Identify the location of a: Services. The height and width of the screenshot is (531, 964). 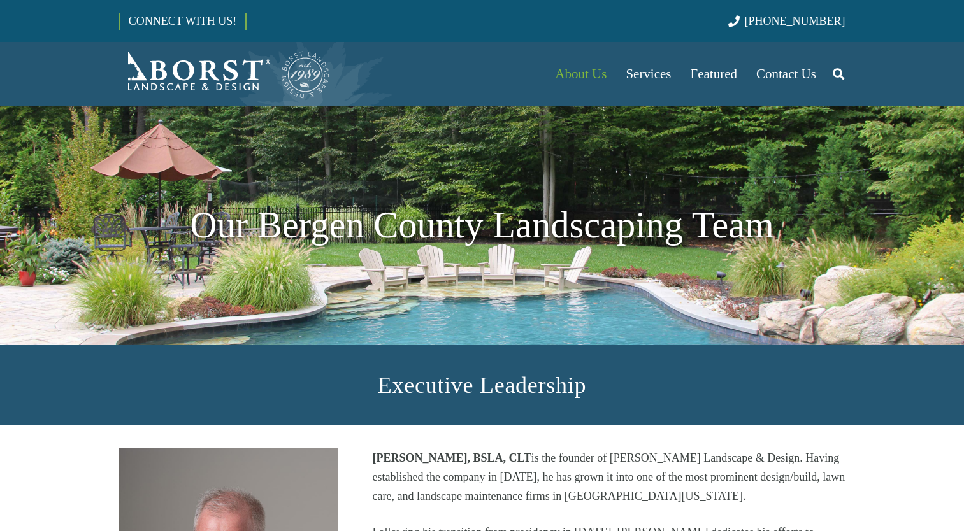
(648, 74).